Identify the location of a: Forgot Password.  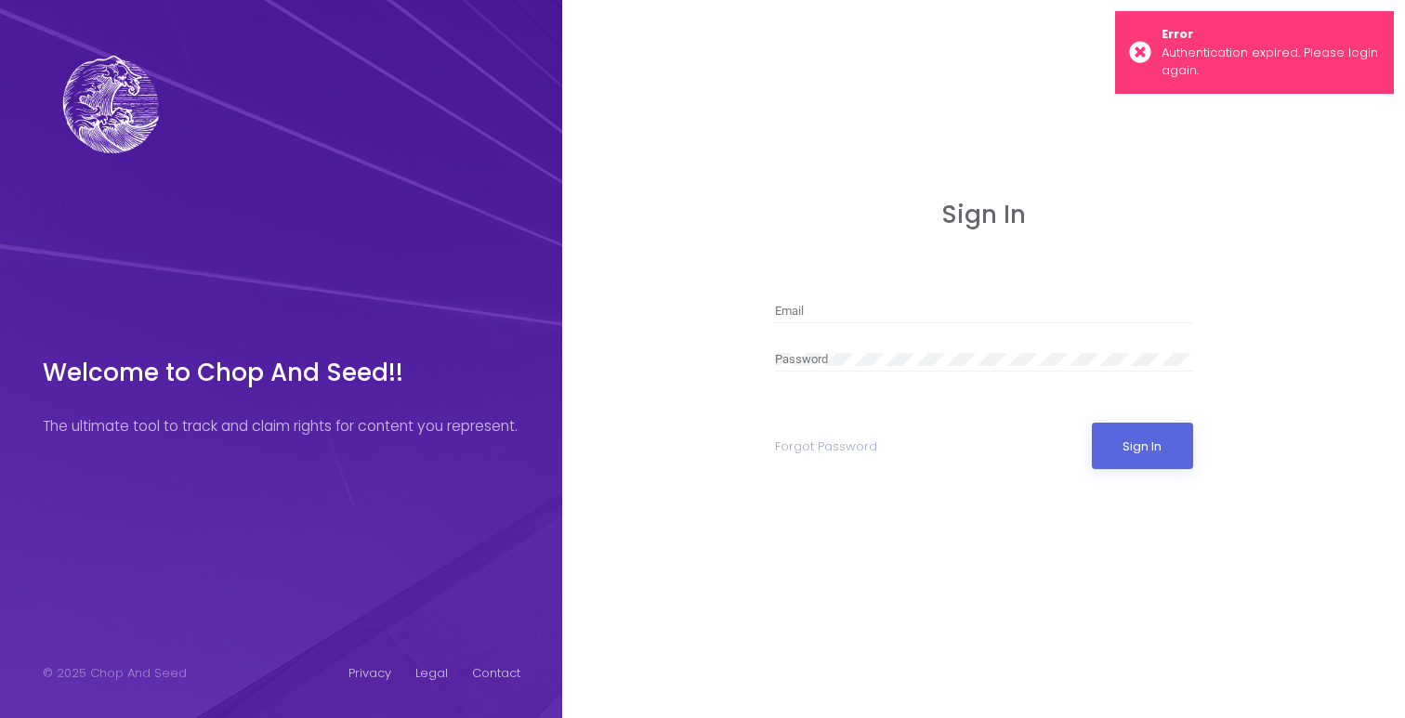
(826, 447).